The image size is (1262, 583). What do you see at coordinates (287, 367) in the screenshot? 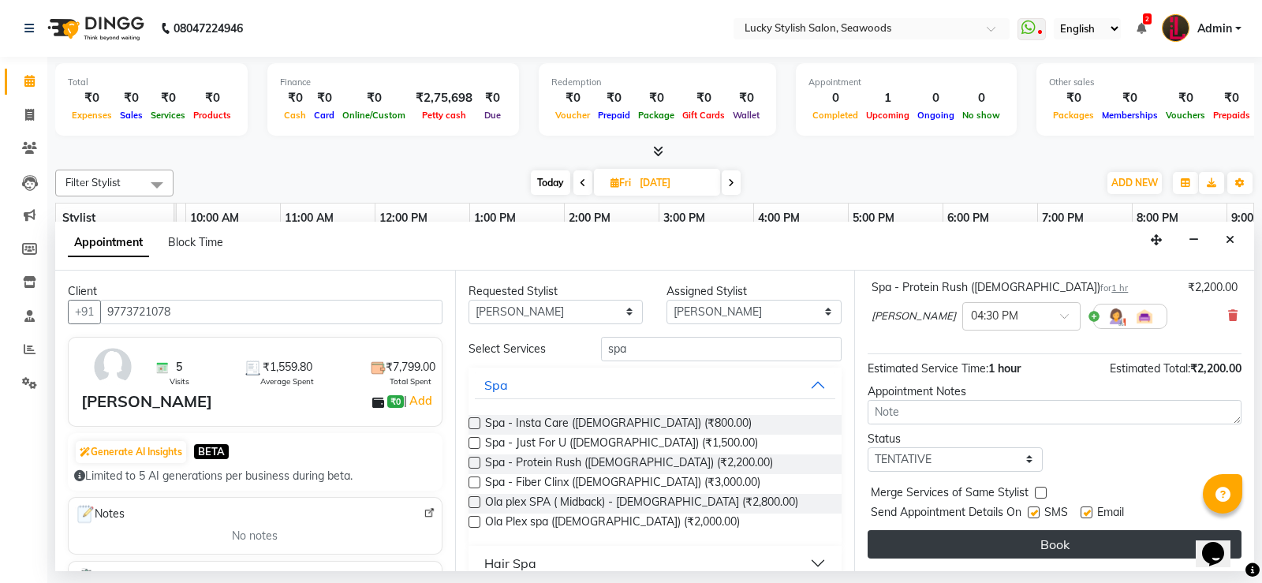
I see `span: ₹1,559.80` at bounding box center [287, 367].